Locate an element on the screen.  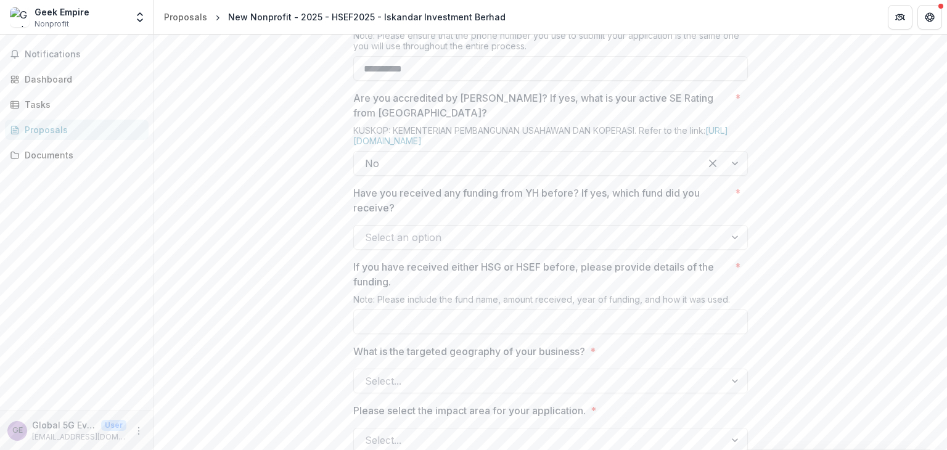
div: Clear selected options is located at coordinates (713, 163).